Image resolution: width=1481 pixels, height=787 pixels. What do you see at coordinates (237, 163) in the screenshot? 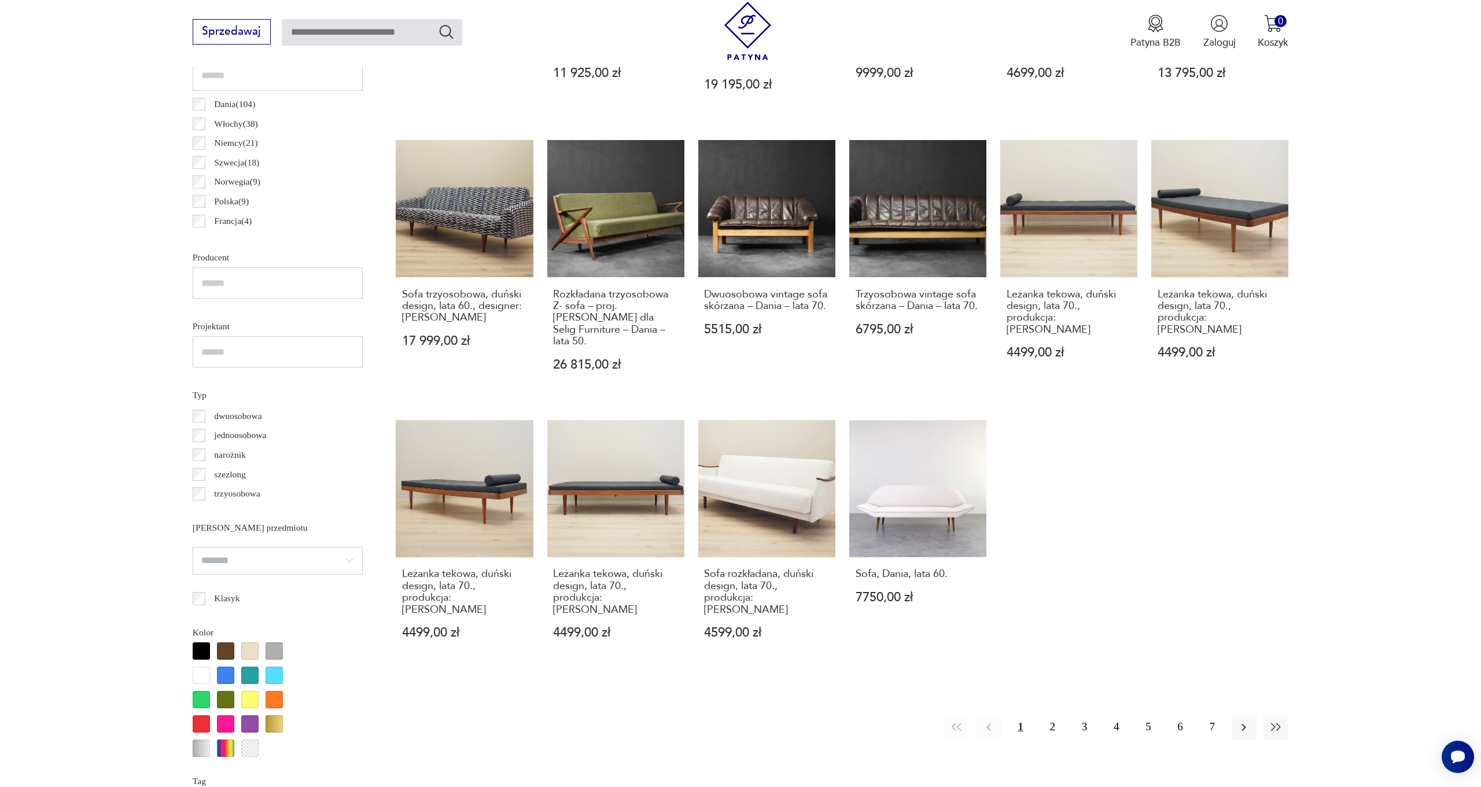
I see `p: Szwecja ( 18 )` at bounding box center [237, 163].